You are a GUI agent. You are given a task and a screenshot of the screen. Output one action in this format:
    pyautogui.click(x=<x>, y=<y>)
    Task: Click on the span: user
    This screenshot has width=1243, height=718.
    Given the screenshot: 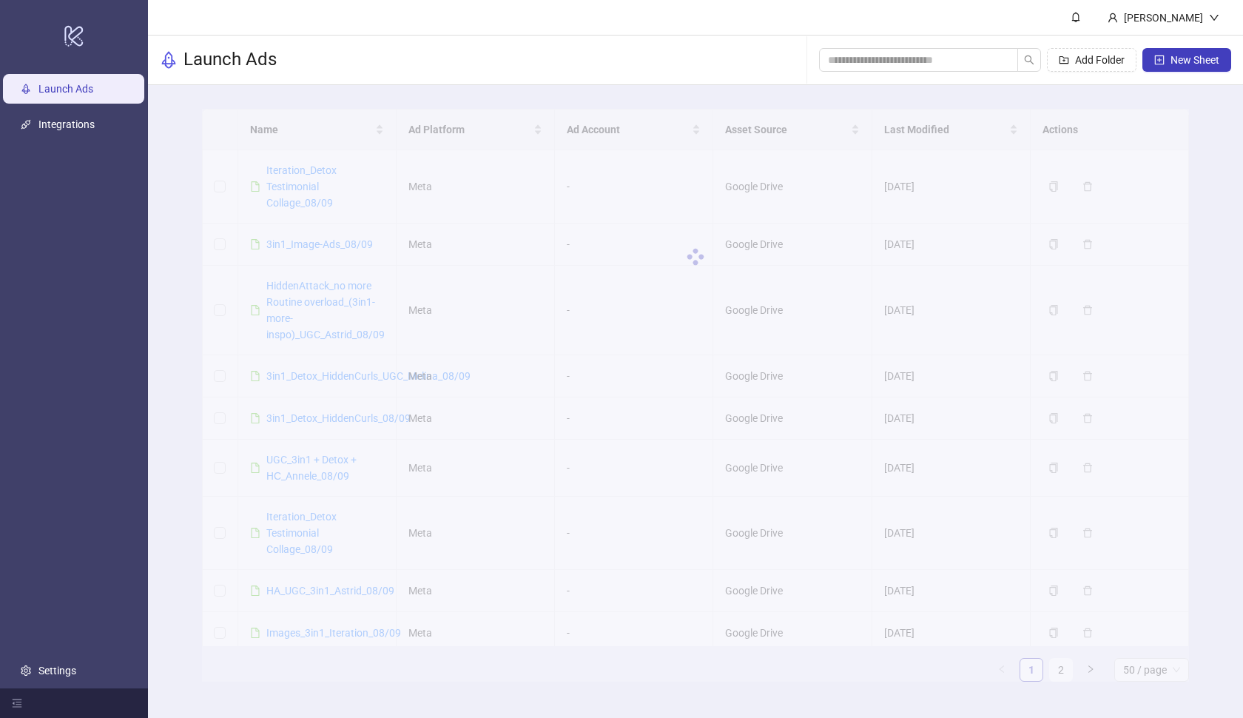 What is the action you would take?
    pyautogui.click(x=1113, y=18)
    